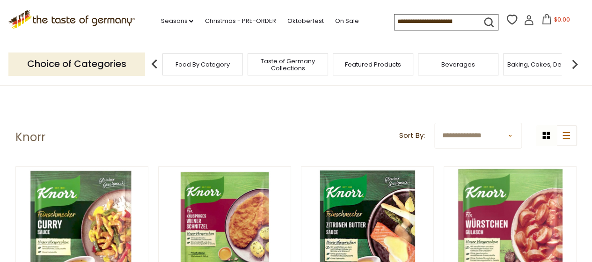 This screenshot has width=592, height=262. I want to click on img: previous arrow, so click(155, 64).